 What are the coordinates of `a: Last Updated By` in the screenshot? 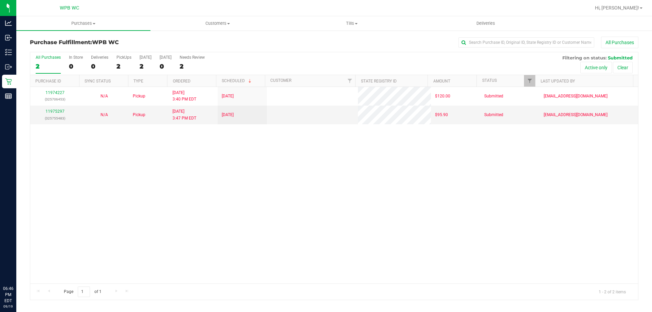 It's located at (558, 81).